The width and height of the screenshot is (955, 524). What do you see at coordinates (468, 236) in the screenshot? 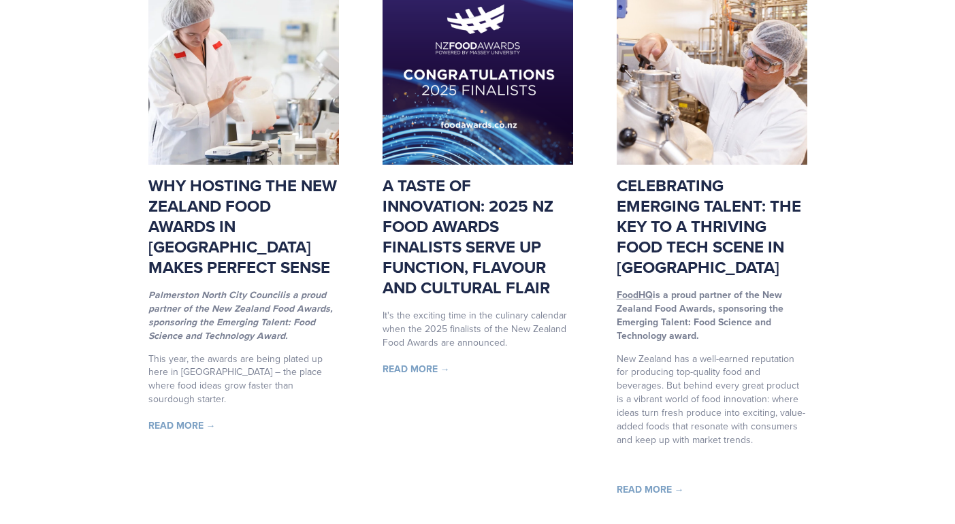
I see `a: A taste of innovation: 2025 NZ Food Awards finalists serve up function, flavour and cultural flair` at bounding box center [468, 236].